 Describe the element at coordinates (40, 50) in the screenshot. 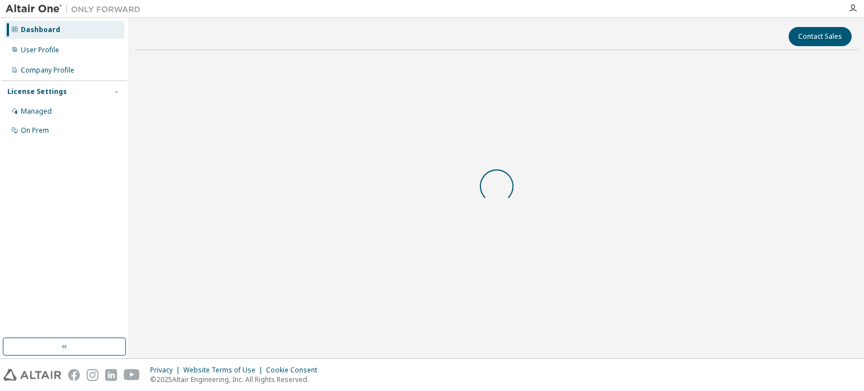

I see `div: User Profile` at that location.